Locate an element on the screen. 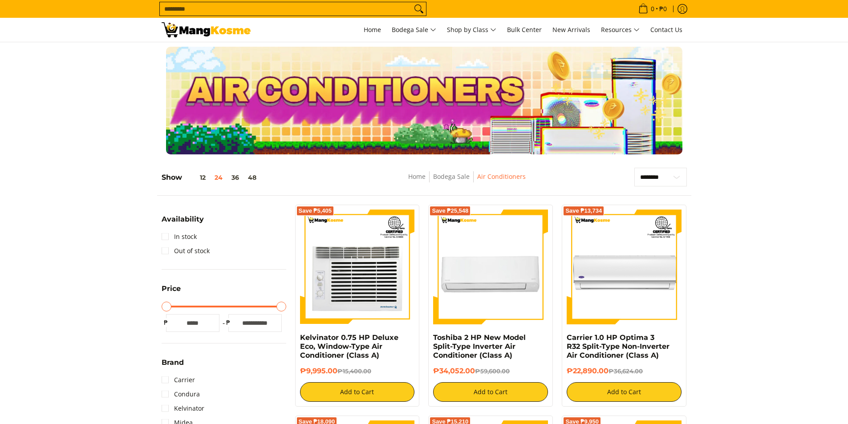 The image size is (848, 424). button: 24 is located at coordinates (218, 178).